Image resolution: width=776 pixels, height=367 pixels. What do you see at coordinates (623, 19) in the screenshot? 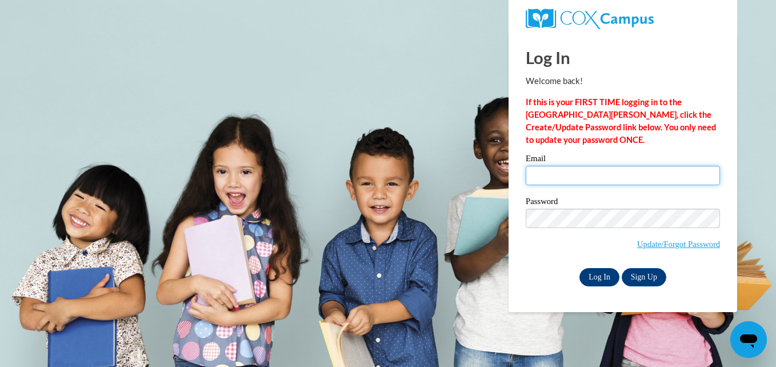
I see `a: COX Campus` at bounding box center [623, 19].